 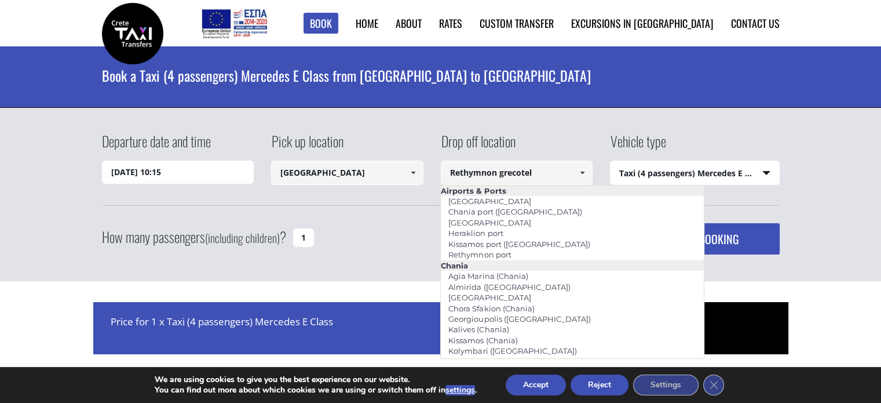 I want to click on label: Drop off location, so click(x=478, y=145).